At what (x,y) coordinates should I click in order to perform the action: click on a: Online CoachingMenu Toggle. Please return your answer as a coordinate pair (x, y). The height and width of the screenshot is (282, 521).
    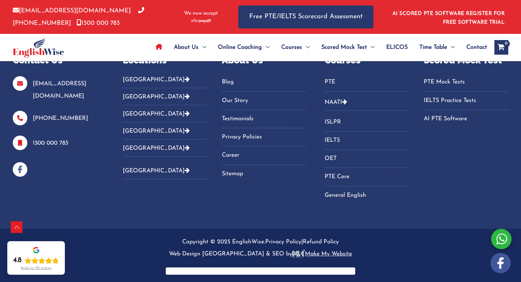
    Looking at the image, I should click on (244, 47).